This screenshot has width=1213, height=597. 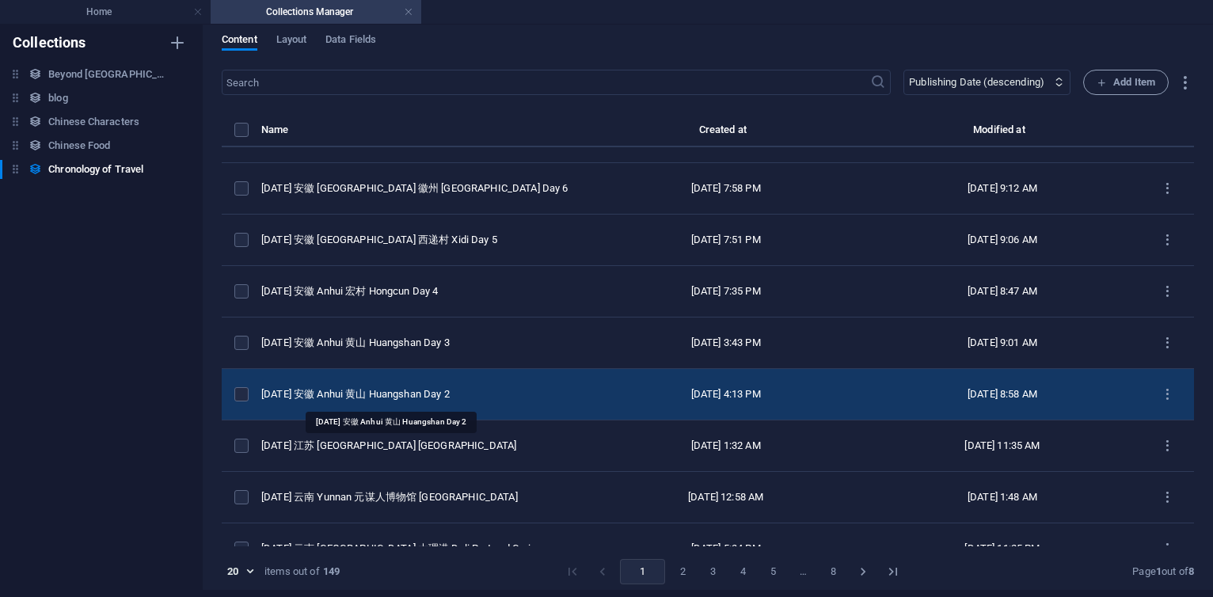 What do you see at coordinates (239, 41) in the screenshot?
I see `span: Content` at bounding box center [239, 41].